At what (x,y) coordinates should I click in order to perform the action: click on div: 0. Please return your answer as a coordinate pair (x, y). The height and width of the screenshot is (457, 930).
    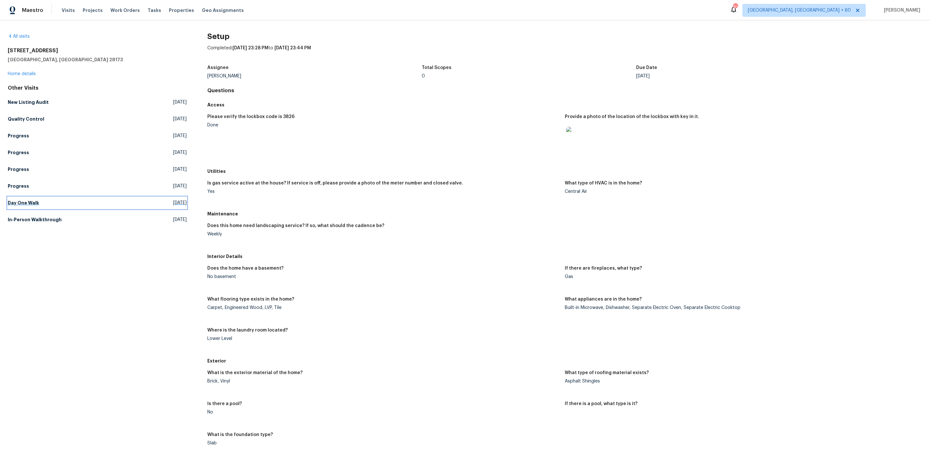
    Looking at the image, I should click on (529, 76).